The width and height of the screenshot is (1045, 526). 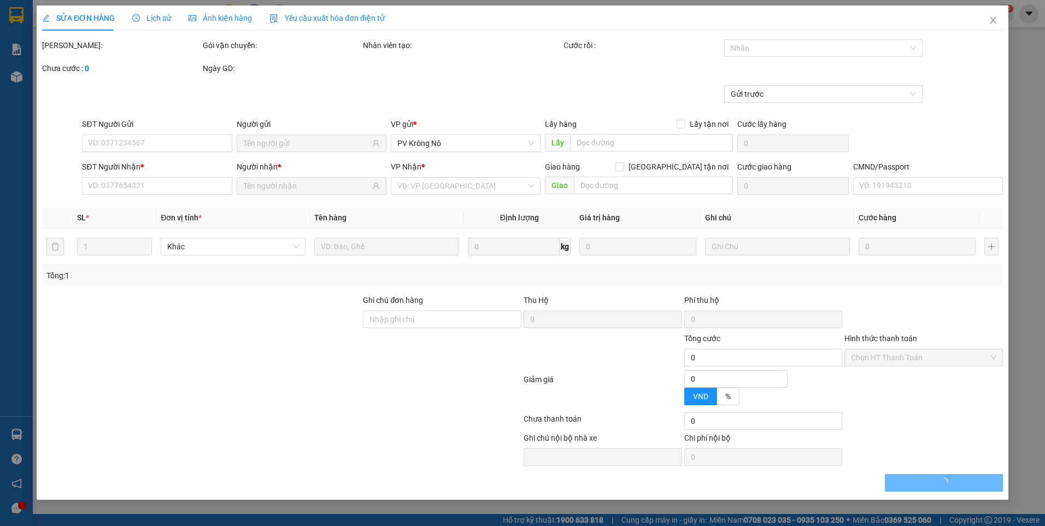 What do you see at coordinates (881, 338) in the screenshot?
I see `label: Hình thức thanh toán` at bounding box center [881, 338].